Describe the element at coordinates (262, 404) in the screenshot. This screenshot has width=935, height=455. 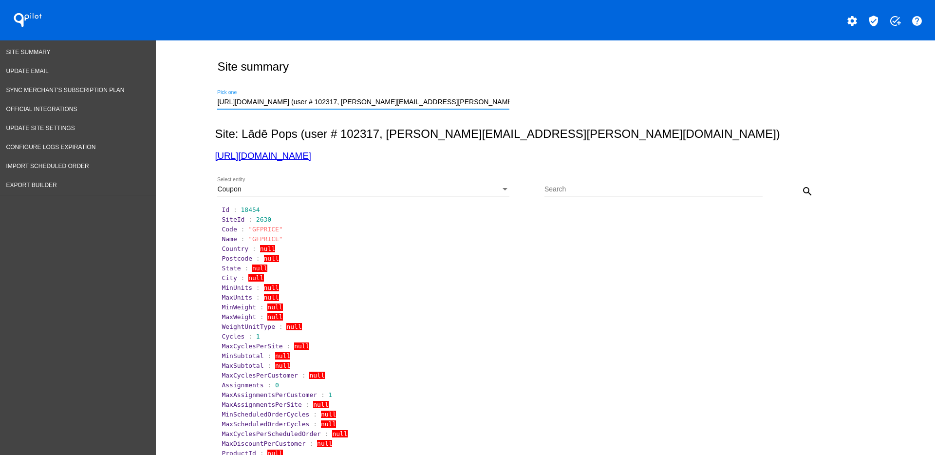
I see `span: MaxAssignmentsPerSite` at that location.